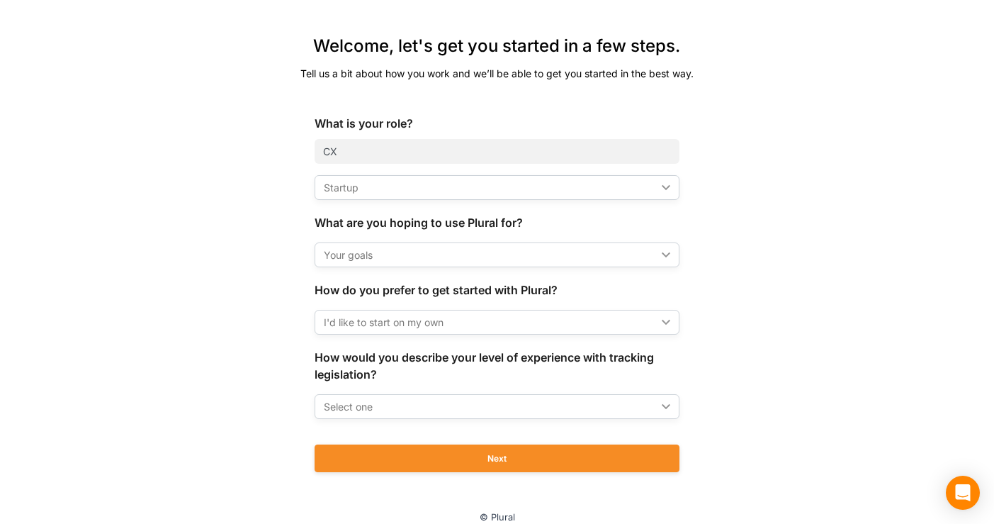  Describe the element at coordinates (490, 187) in the screenshot. I see `div: Startup` at that location.